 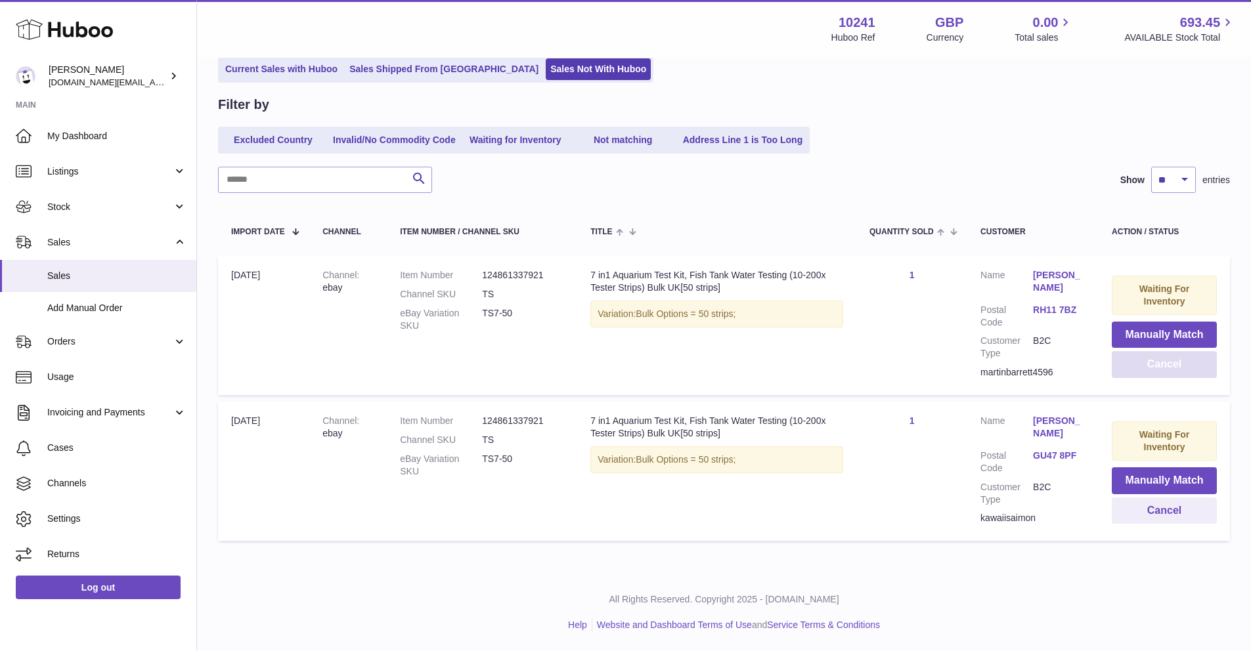 What do you see at coordinates (823, 625) in the screenshot?
I see `a: Service Terms & Conditions` at bounding box center [823, 625].